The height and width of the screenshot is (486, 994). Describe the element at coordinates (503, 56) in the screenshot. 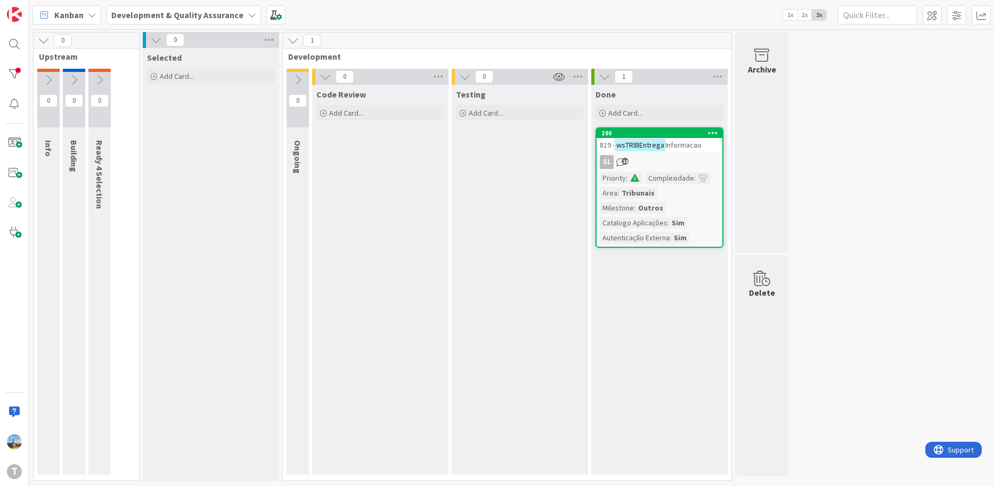

I see `span: Development` at that location.